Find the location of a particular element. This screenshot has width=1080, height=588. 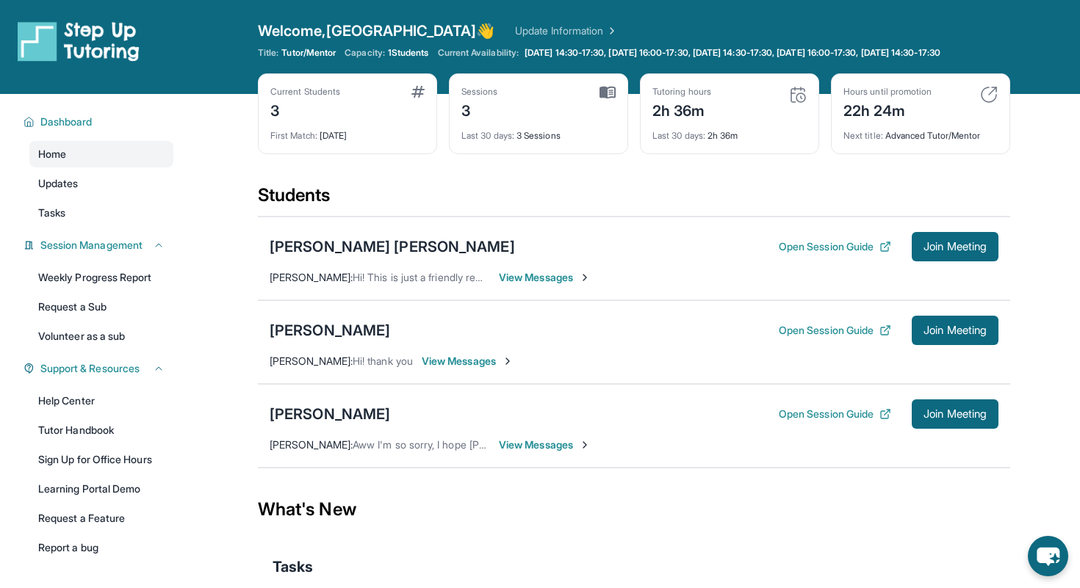

div: Students is located at coordinates (634, 200).